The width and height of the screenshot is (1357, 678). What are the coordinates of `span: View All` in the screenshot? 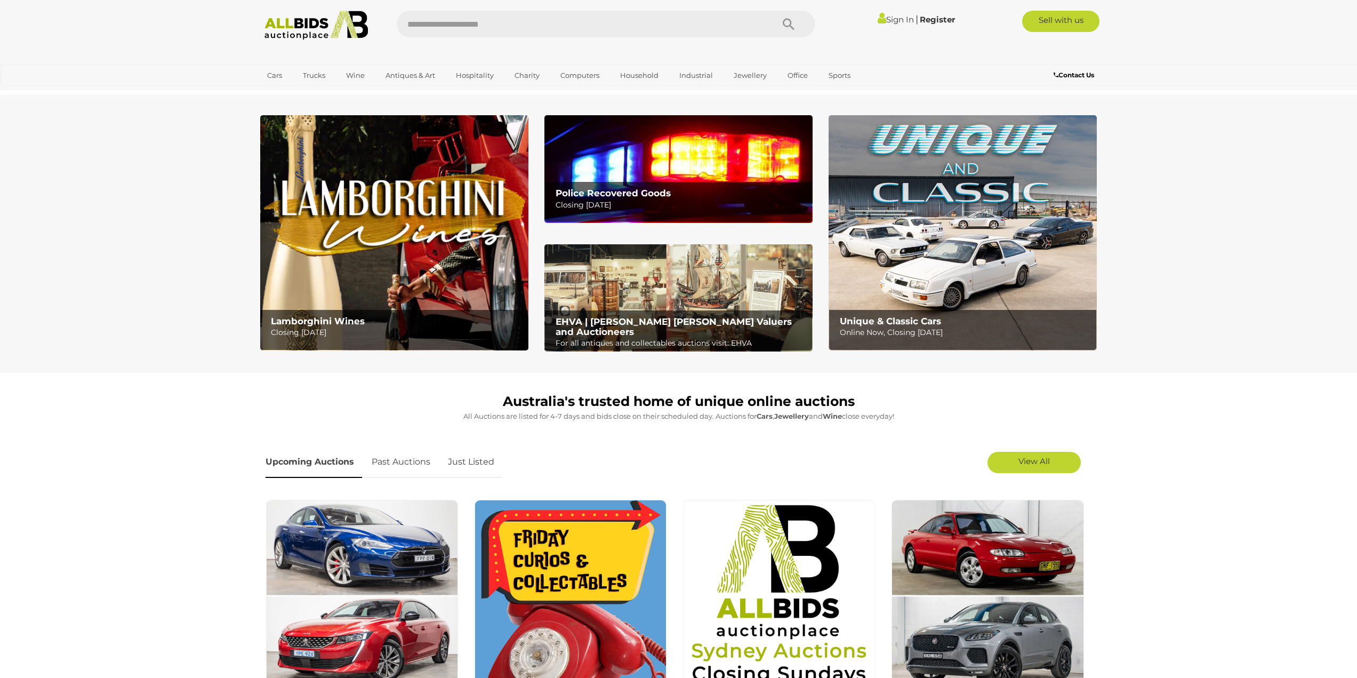 It's located at (1034, 461).